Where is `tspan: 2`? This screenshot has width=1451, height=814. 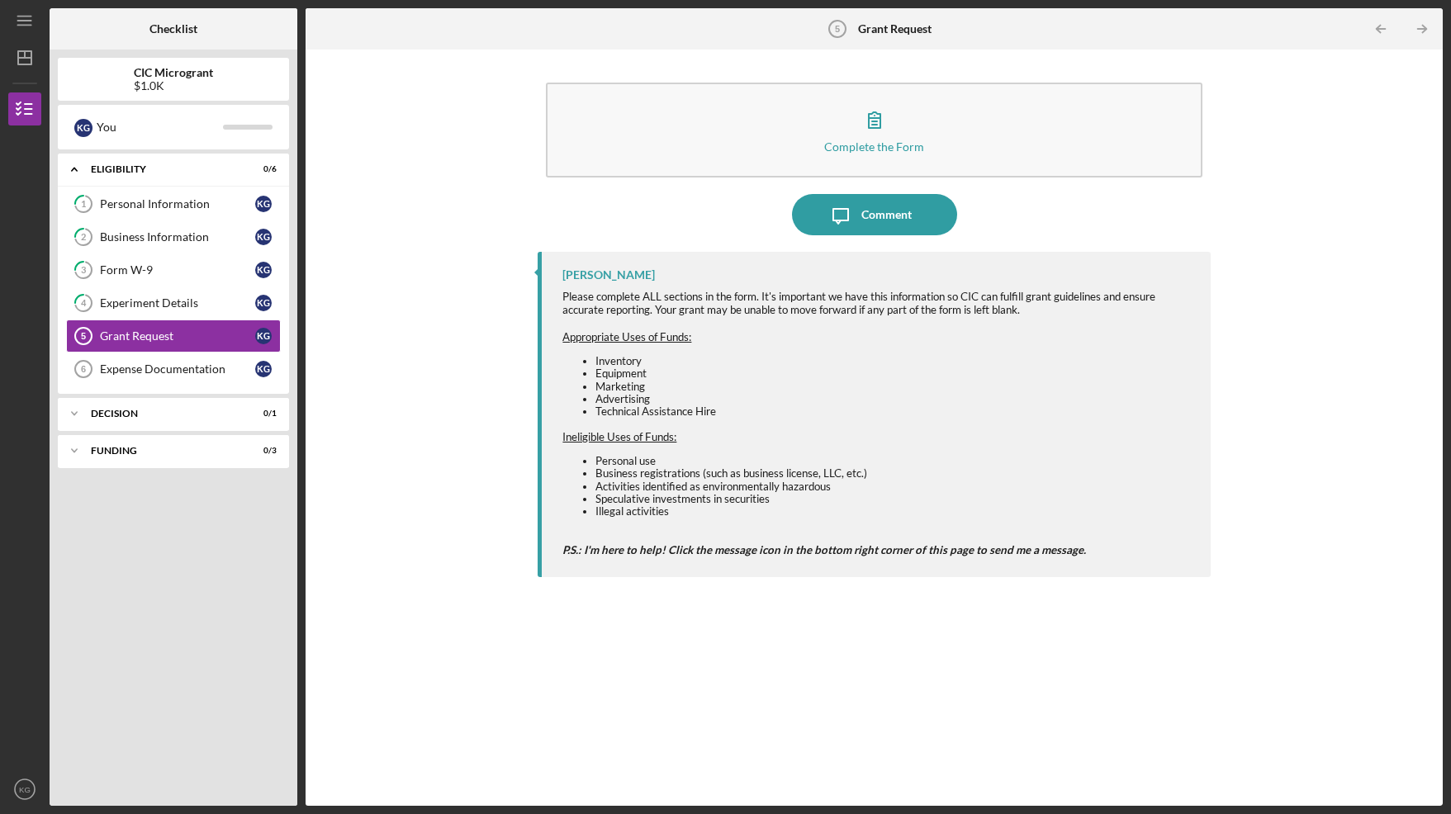 tspan: 2 is located at coordinates (83, 237).